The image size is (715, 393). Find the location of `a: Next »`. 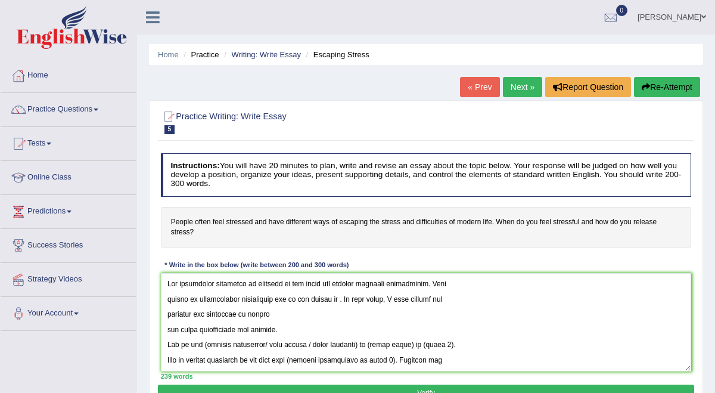

a: Next » is located at coordinates (523, 87).